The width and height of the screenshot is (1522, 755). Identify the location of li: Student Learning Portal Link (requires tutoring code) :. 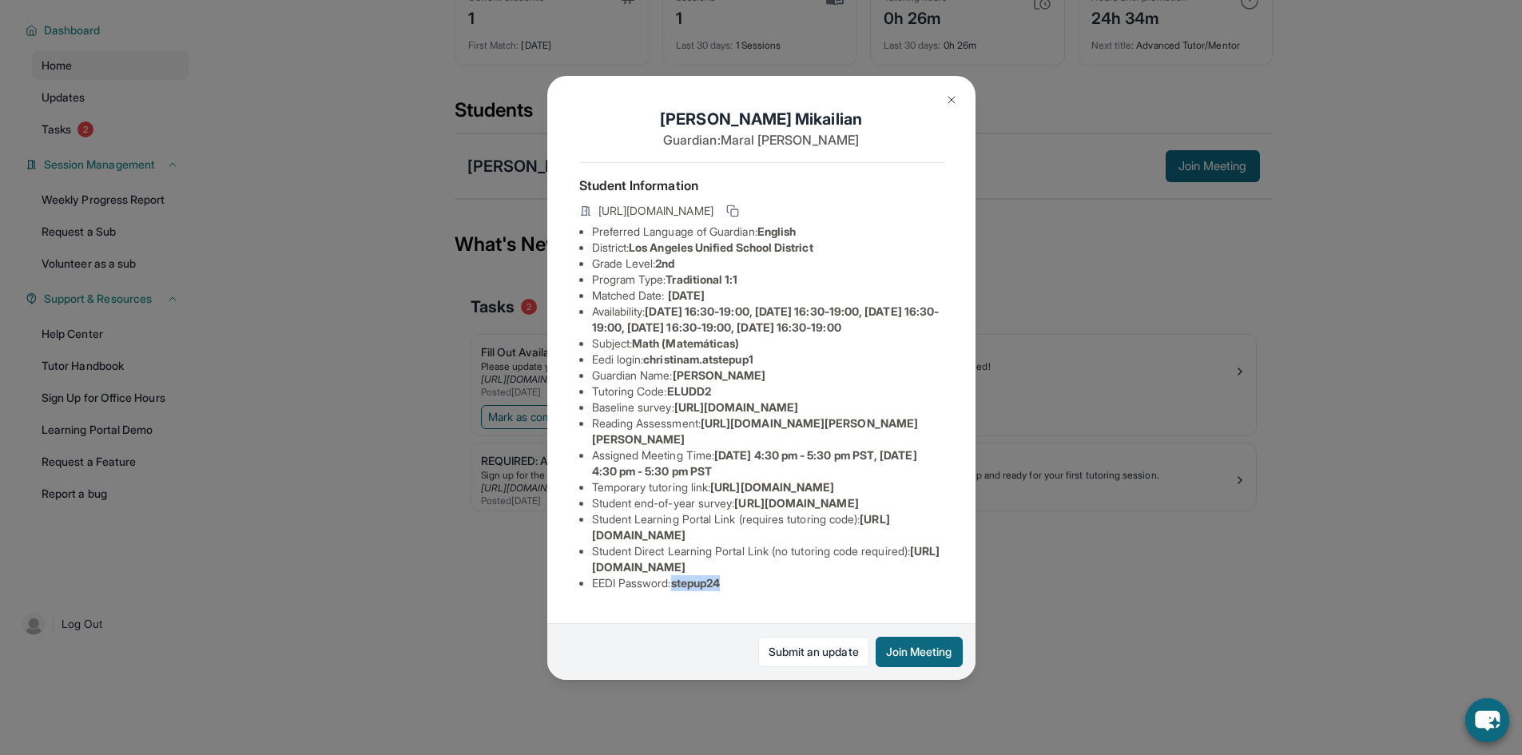
(768, 527).